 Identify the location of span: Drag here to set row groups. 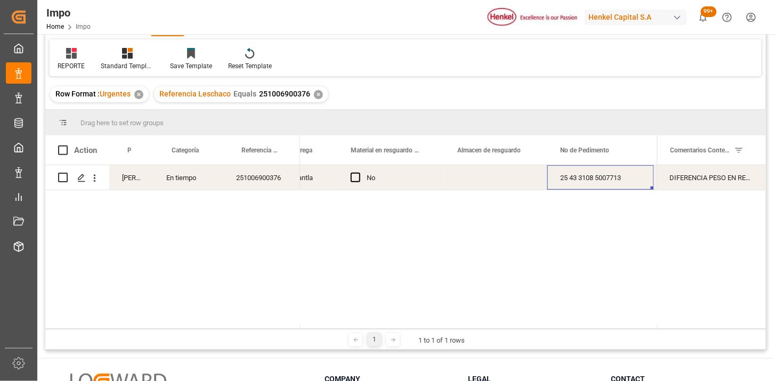
(122, 123).